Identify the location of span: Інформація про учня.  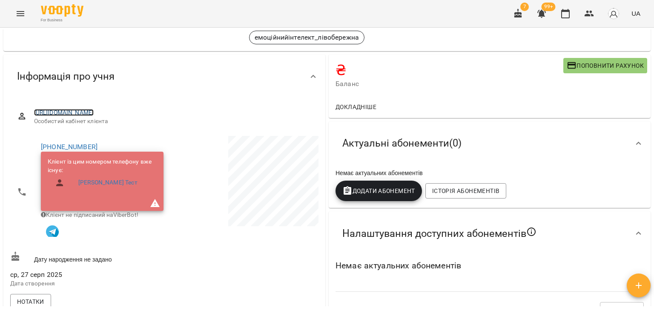
(66, 76).